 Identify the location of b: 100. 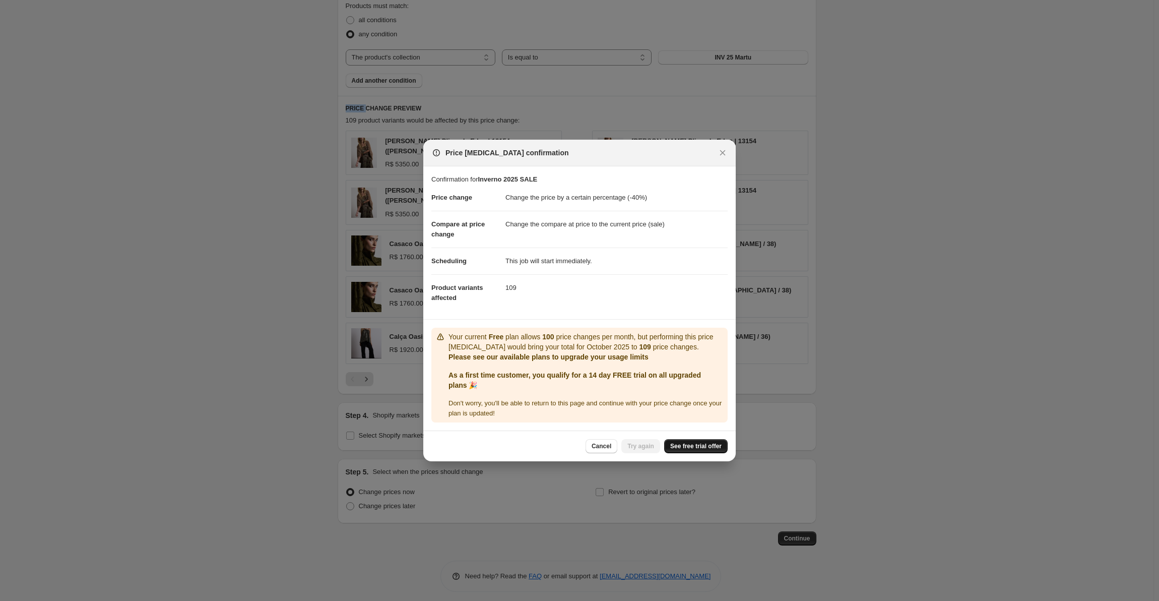
(548, 337).